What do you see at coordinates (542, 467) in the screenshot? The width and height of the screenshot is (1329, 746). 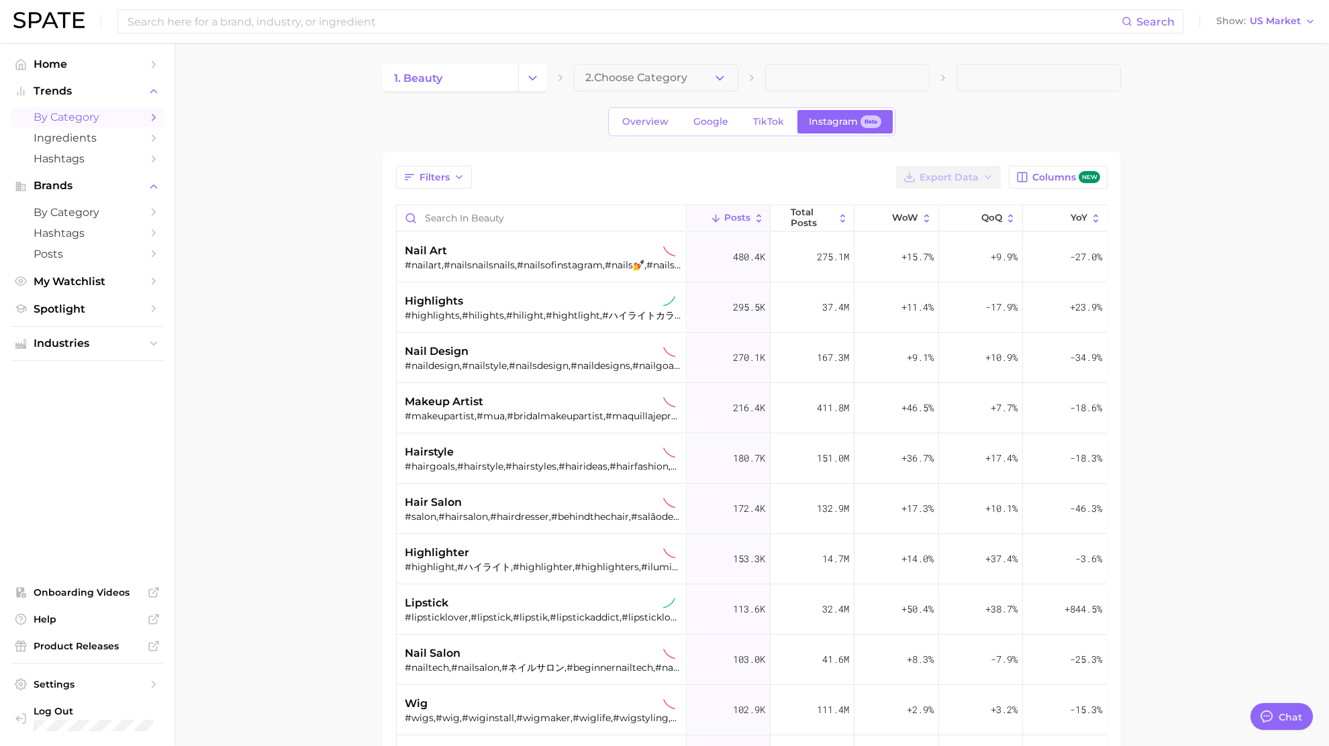 I see `div: #hairgoals,#hairstyle,#hairstyles,#hairideas,#hairfashion,#hairstyling,#hairdo,#hairtrends,#miami...` at bounding box center [542, 467].